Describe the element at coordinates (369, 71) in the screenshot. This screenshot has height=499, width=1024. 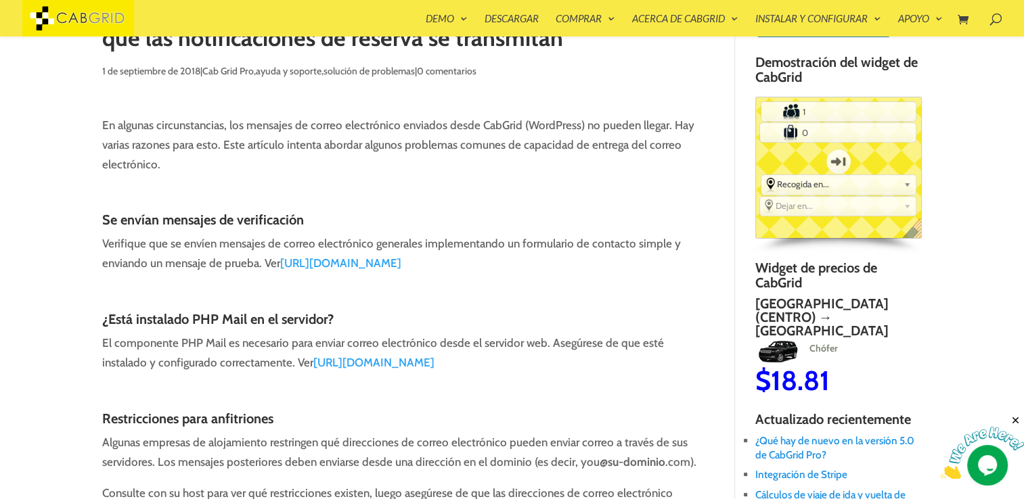
I see `a: solución de problemas` at that location.